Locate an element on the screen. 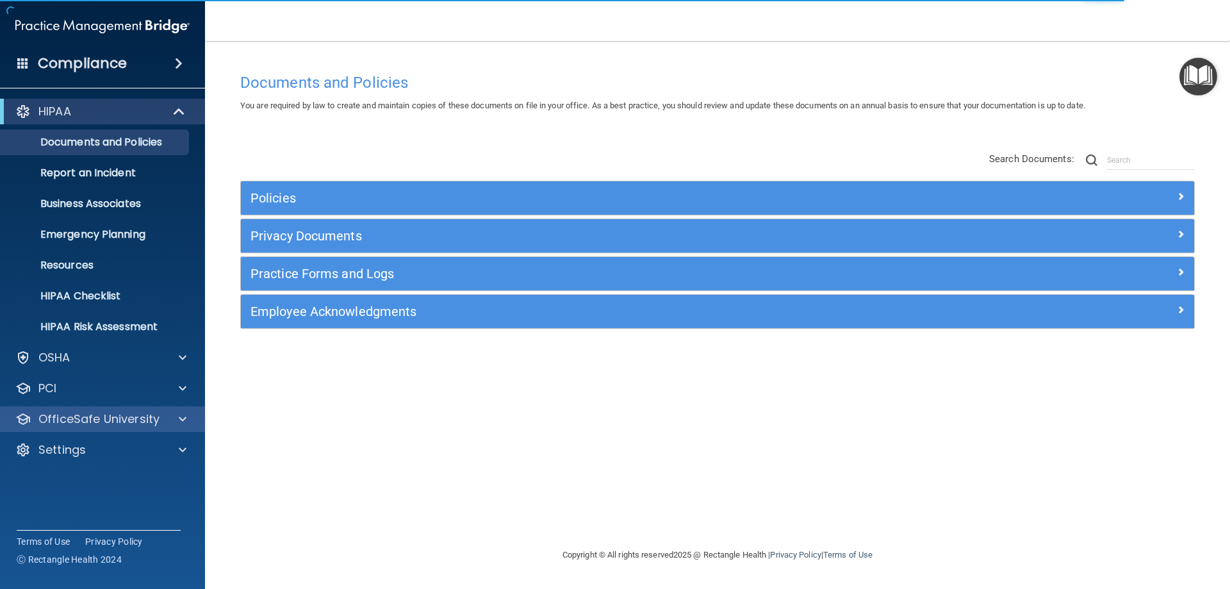 This screenshot has height=589, width=1230. a: HIPAA is located at coordinates (101, 111).